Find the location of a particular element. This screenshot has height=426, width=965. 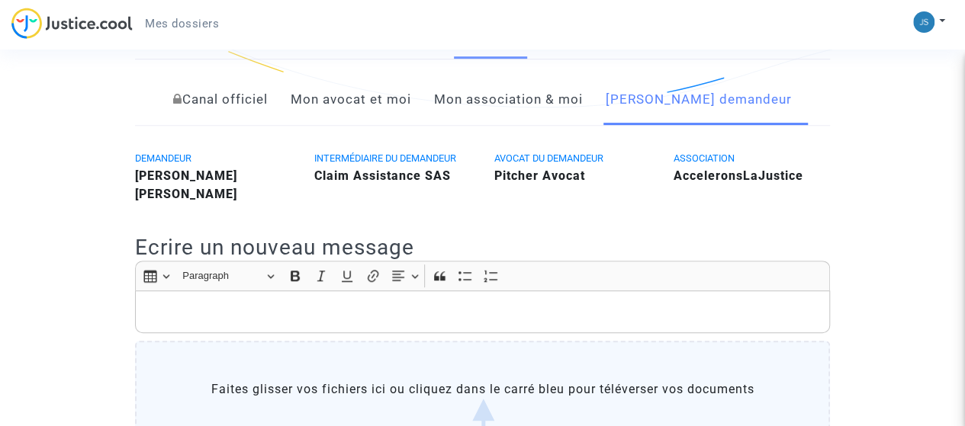

img: jc-logo.svg is located at coordinates (72, 23).